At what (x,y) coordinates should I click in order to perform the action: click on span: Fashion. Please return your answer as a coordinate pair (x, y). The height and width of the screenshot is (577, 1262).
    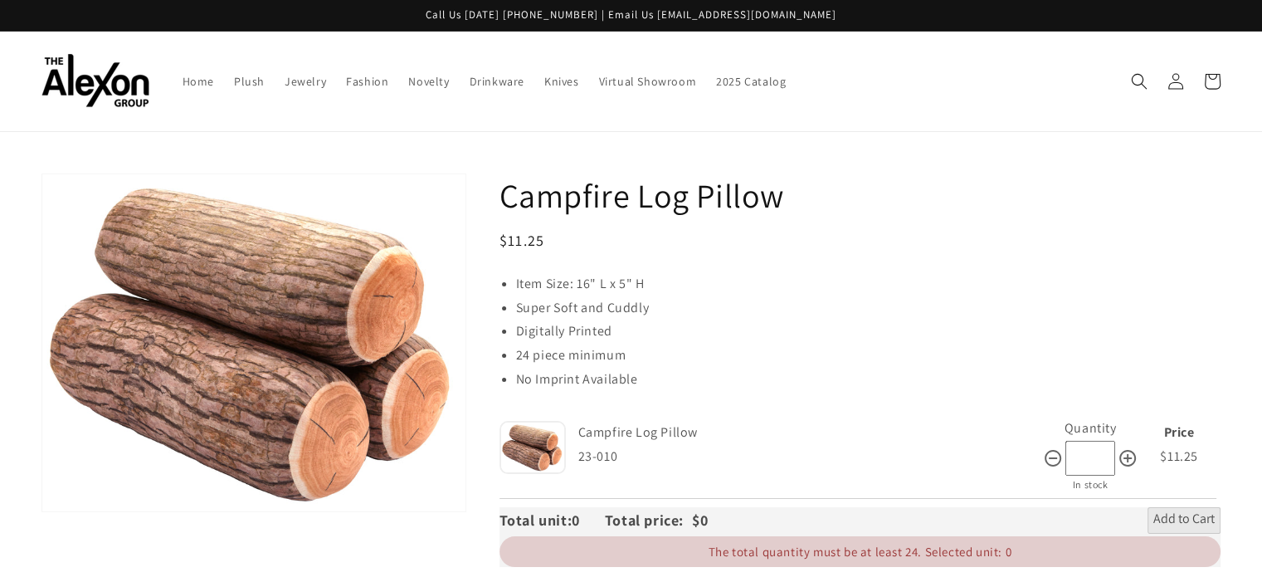
    Looking at the image, I should click on (367, 81).